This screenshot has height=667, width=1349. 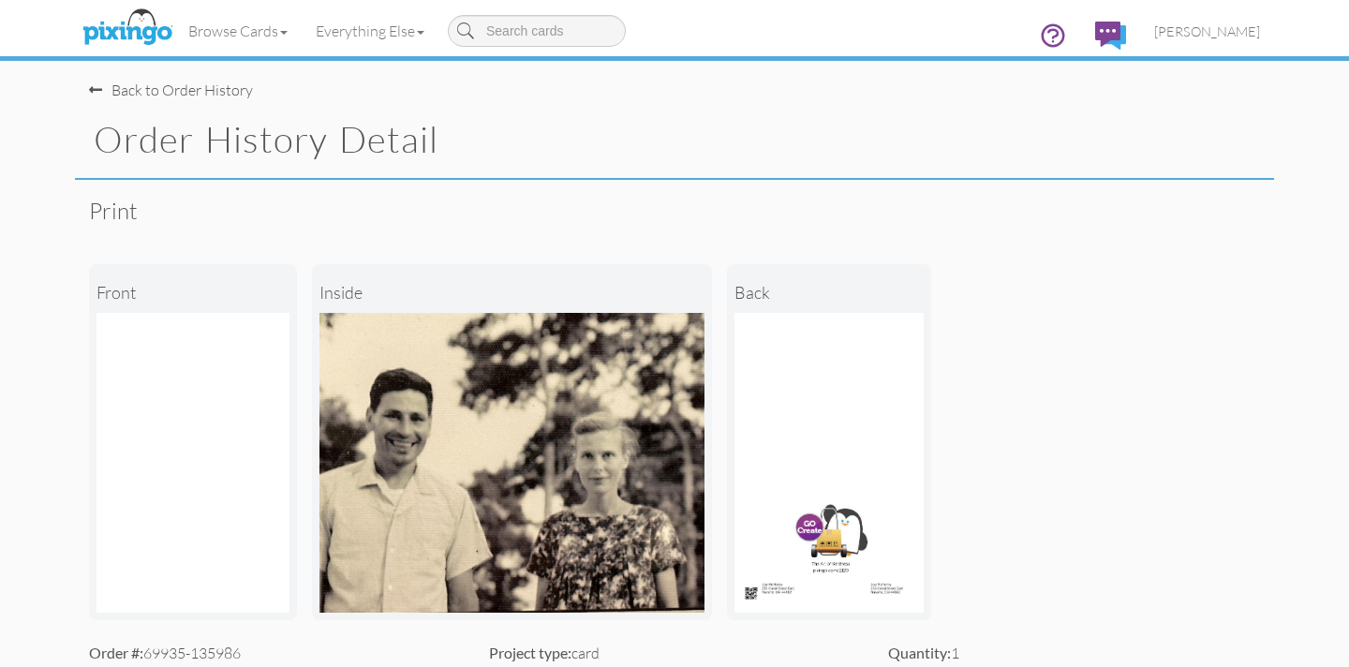 What do you see at coordinates (238, 31) in the screenshot?
I see `a: Browse Cards` at bounding box center [238, 31].